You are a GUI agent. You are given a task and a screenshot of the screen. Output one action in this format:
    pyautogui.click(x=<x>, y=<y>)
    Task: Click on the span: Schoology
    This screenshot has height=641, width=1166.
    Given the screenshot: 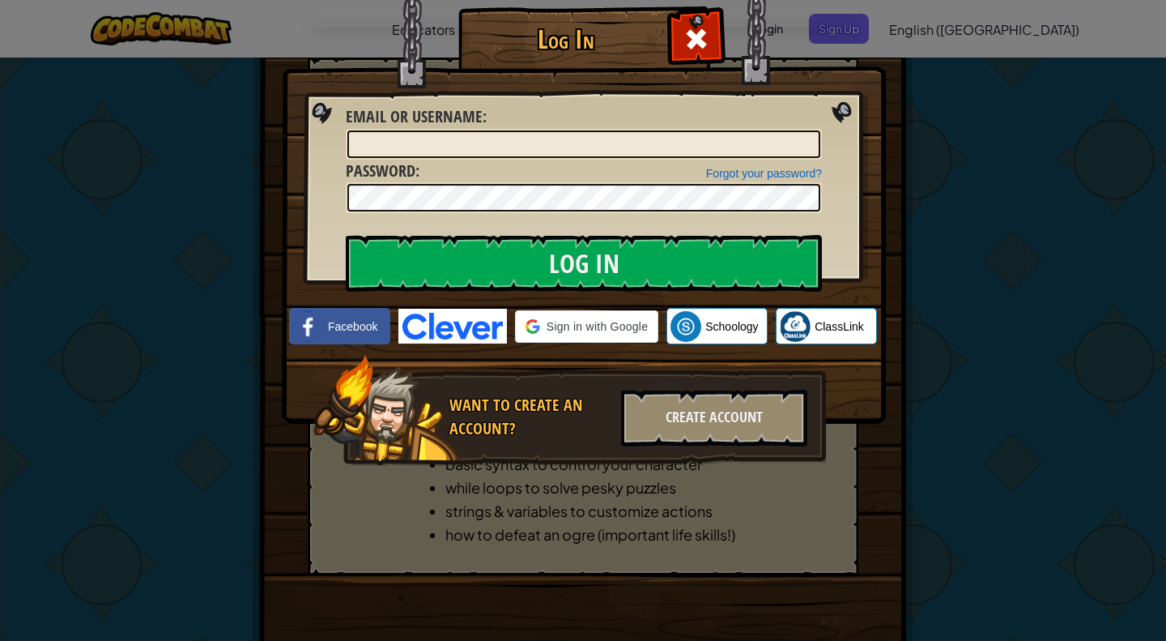 What is the action you would take?
    pyautogui.click(x=731, y=326)
    